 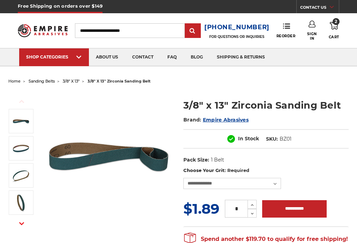 I want to click on img: 3/8" x 13" Sanding Belt Zirc, so click(x=21, y=176).